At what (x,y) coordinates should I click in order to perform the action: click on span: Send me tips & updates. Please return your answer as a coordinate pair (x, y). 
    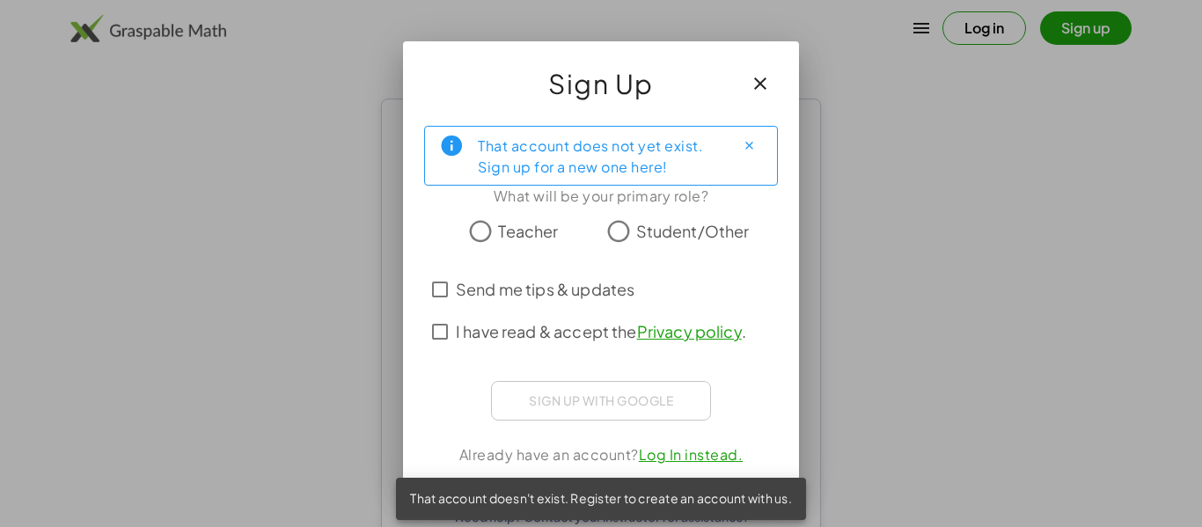
    Looking at the image, I should click on (545, 289).